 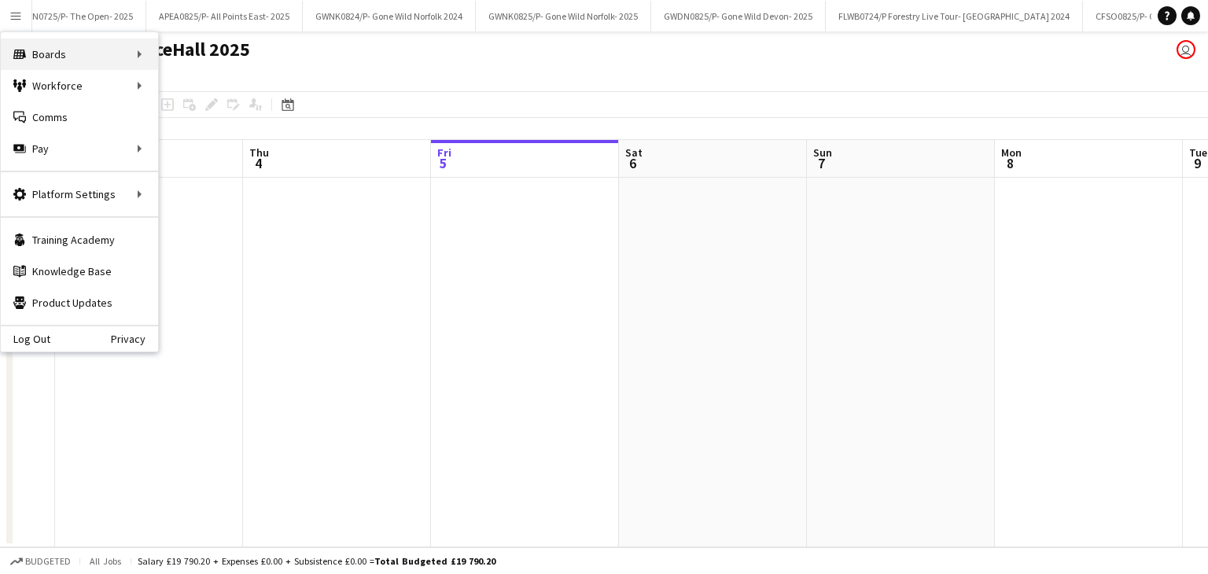 I want to click on a: Product Updates, so click(x=79, y=303).